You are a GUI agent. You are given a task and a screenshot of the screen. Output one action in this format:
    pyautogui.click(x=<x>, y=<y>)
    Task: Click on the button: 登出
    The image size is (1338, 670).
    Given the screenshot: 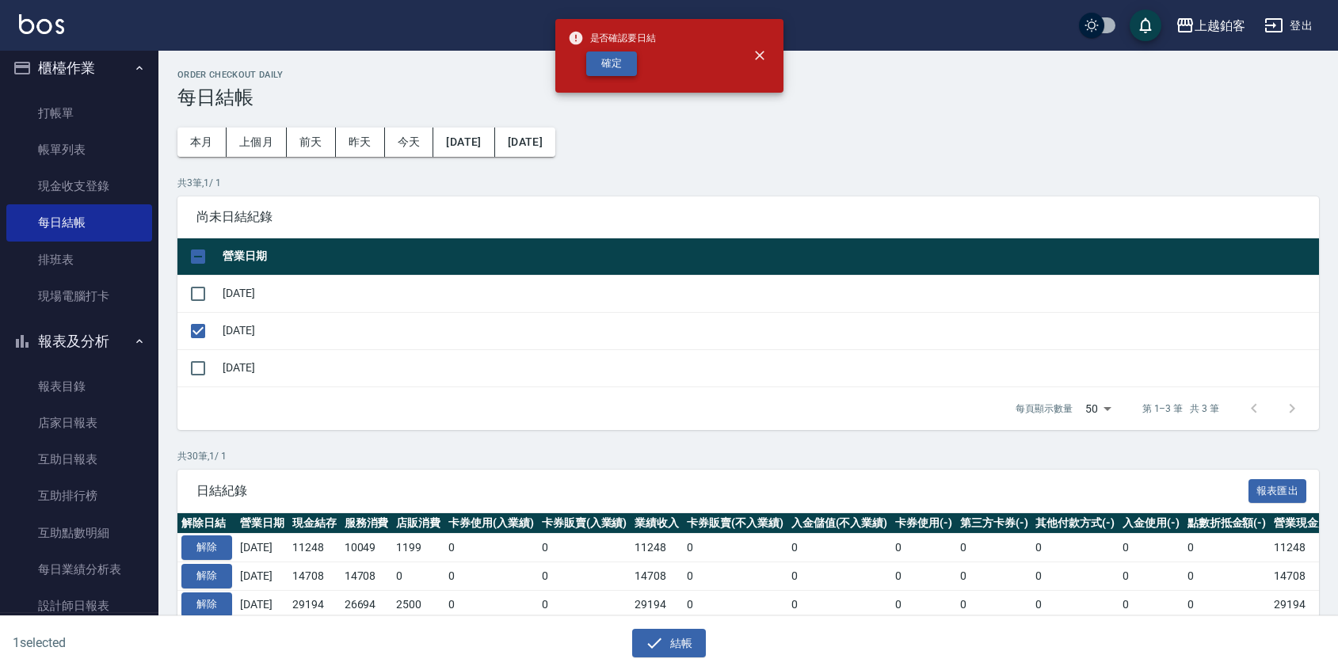 What is the action you would take?
    pyautogui.click(x=1288, y=25)
    